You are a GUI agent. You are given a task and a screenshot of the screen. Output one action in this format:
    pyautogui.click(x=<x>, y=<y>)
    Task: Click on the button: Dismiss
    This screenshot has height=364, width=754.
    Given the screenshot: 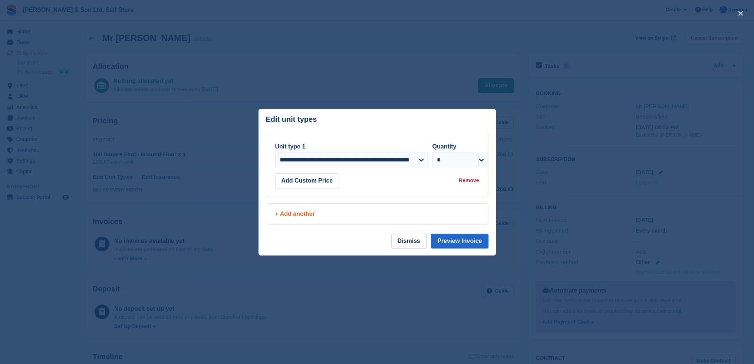 What is the action you would take?
    pyautogui.click(x=409, y=241)
    